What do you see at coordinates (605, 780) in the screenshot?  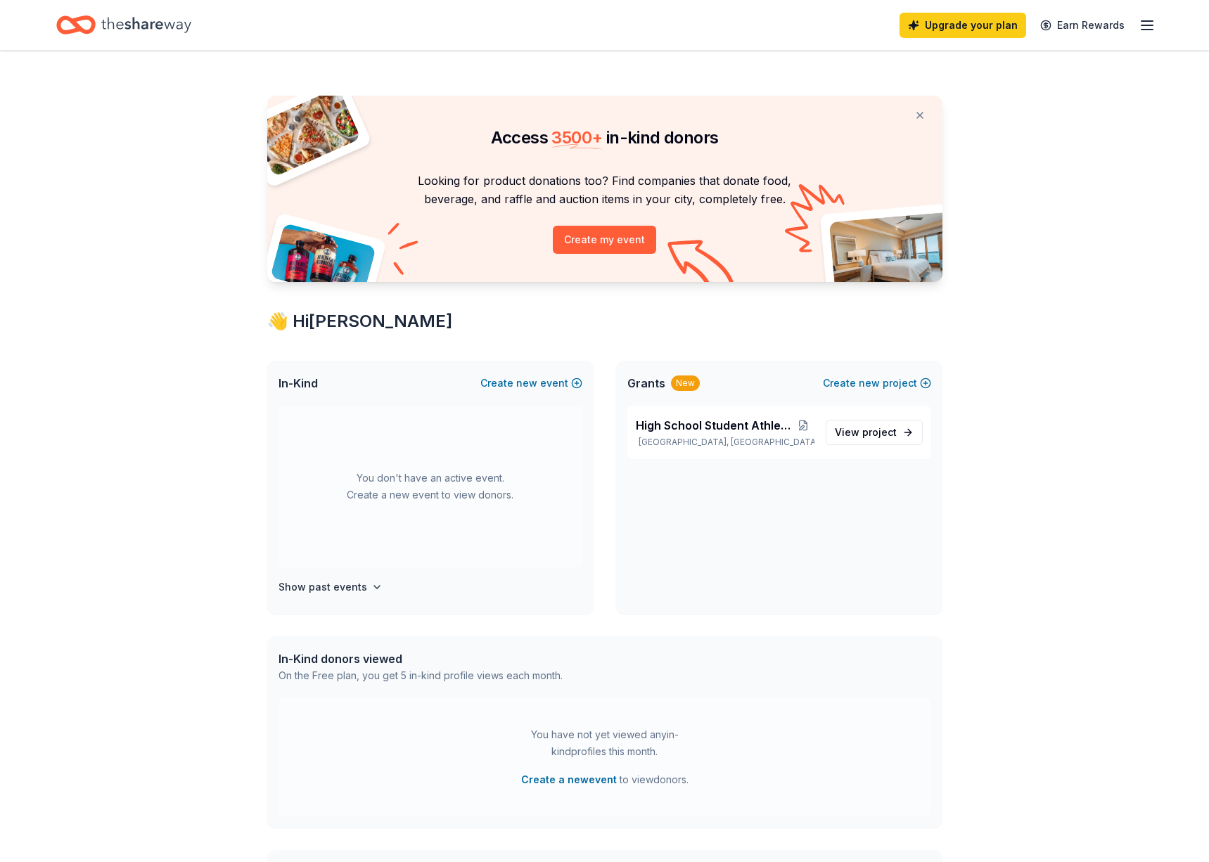 I see `span: to view donors .` at bounding box center [605, 780].